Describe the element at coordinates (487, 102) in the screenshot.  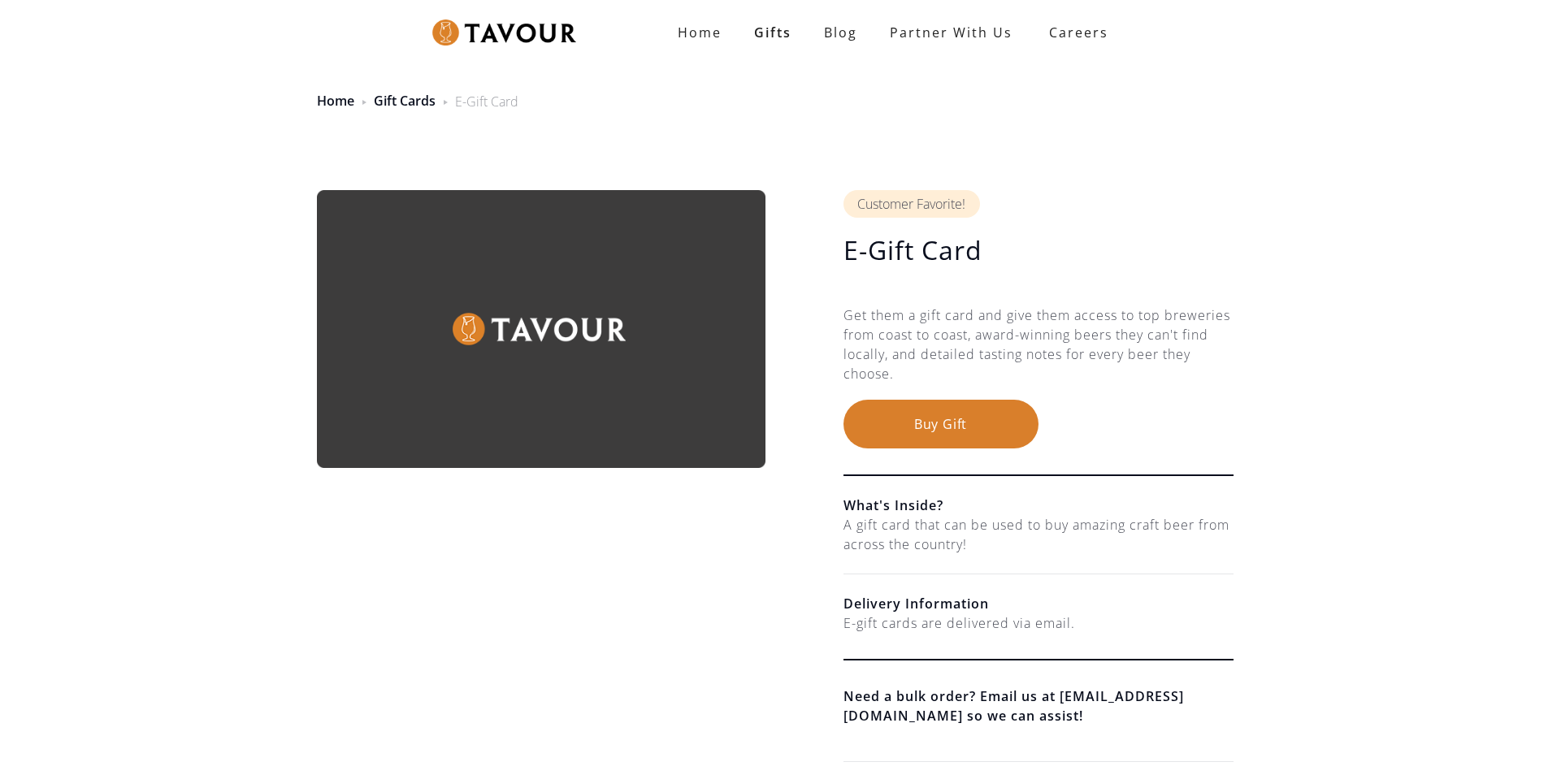
I see `div: E-Gift Card` at that location.